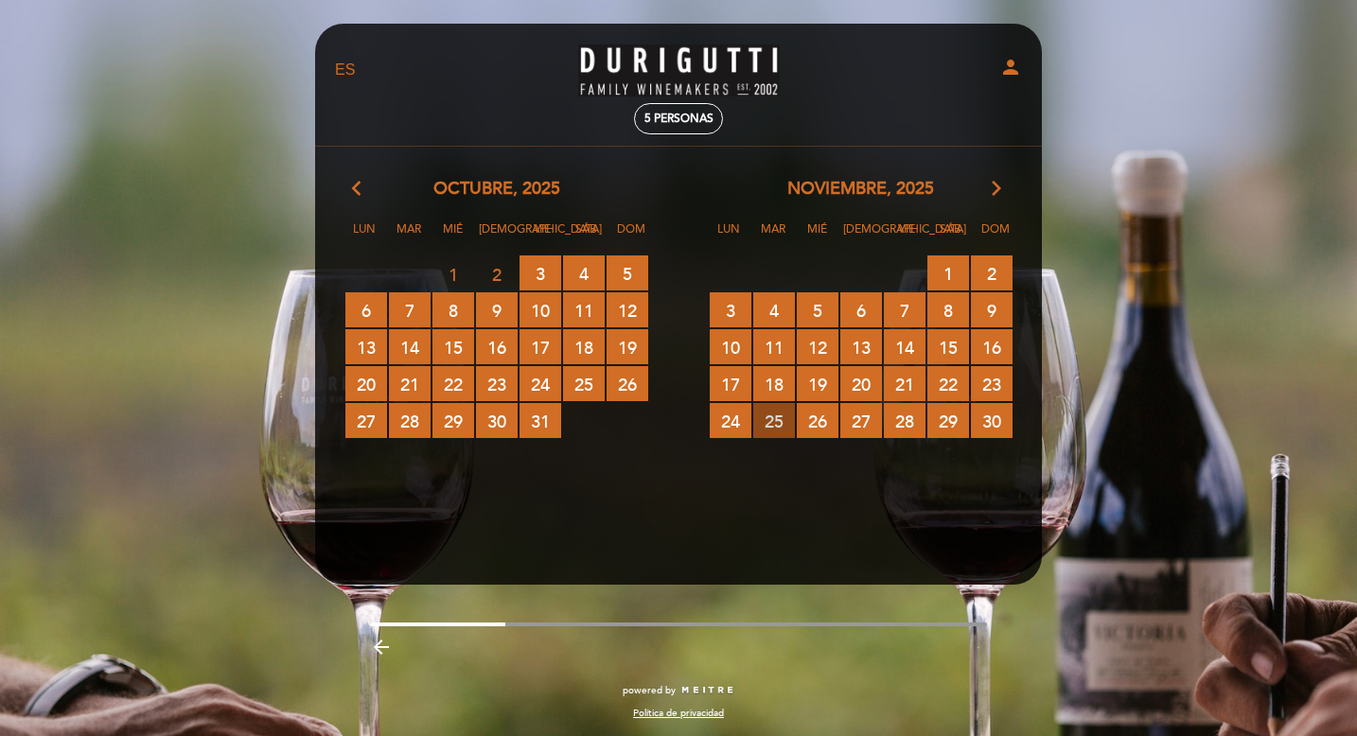 The image size is (1357, 736). I want to click on a: powered by, so click(679, 691).